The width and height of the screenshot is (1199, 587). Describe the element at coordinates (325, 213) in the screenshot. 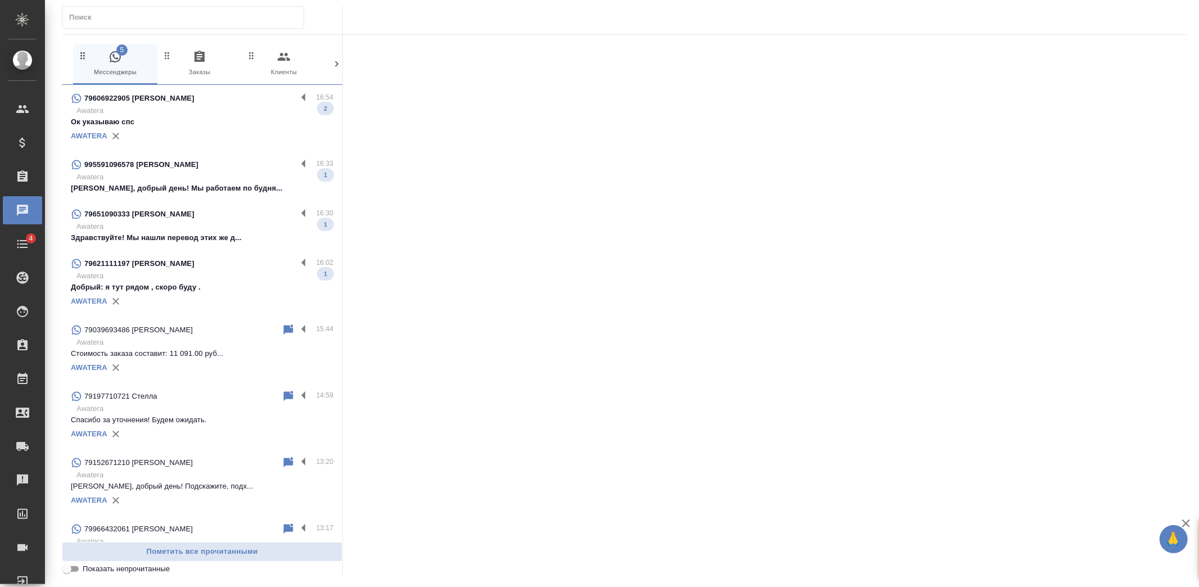

I see `p: 16:30` at that location.